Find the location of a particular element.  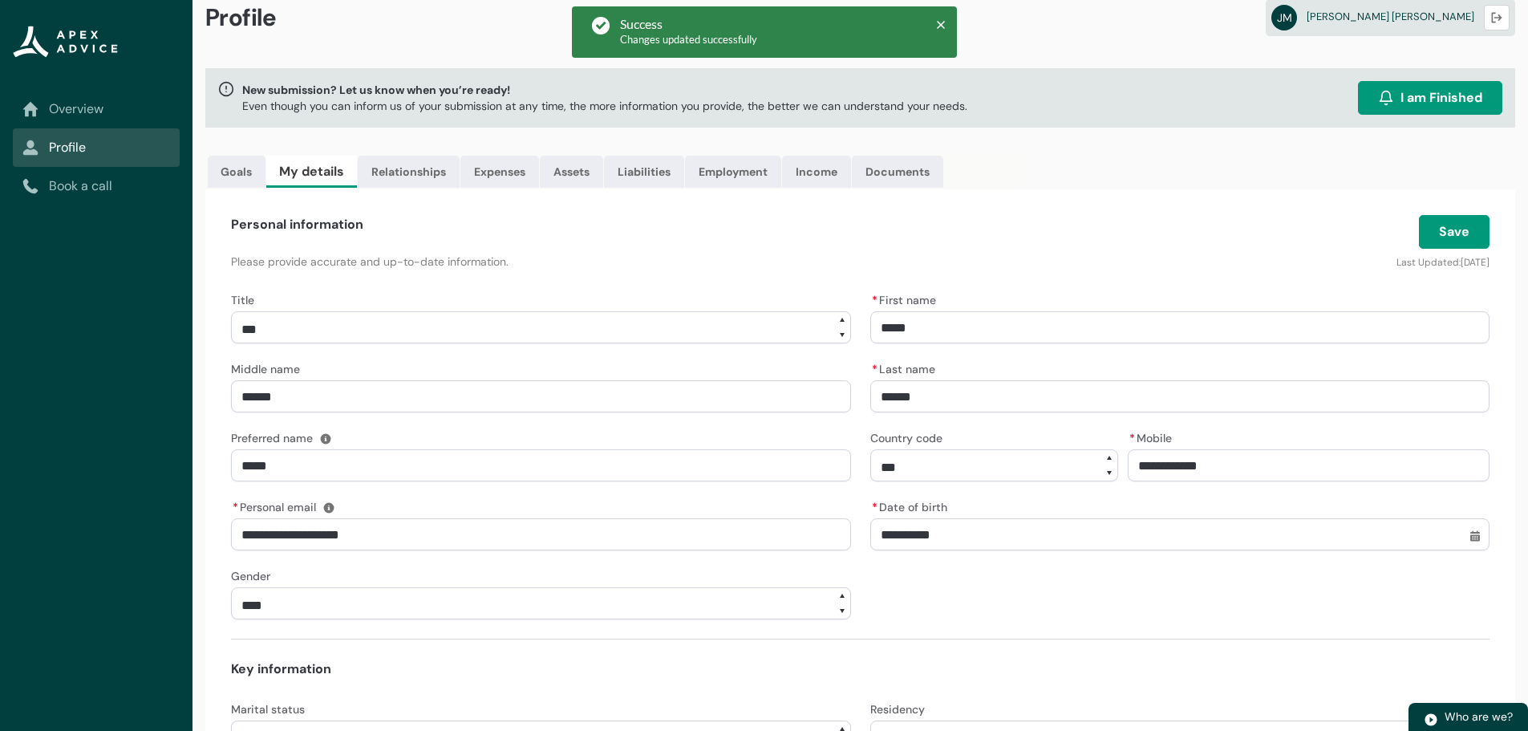

img: alarm.svg is located at coordinates (1386, 98).